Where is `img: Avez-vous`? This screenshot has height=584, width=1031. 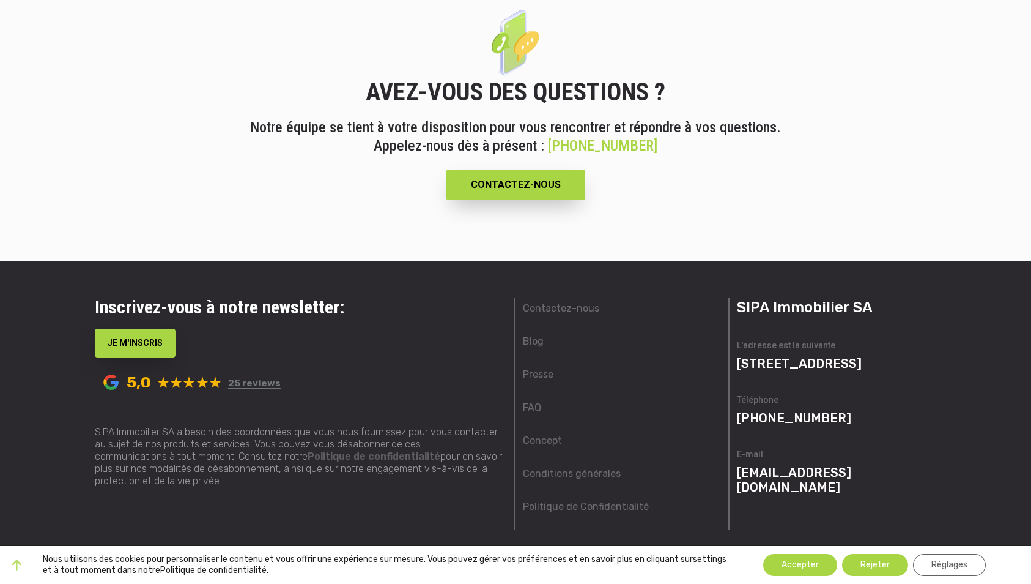
img: Avez-vous is located at coordinates (516, 43).